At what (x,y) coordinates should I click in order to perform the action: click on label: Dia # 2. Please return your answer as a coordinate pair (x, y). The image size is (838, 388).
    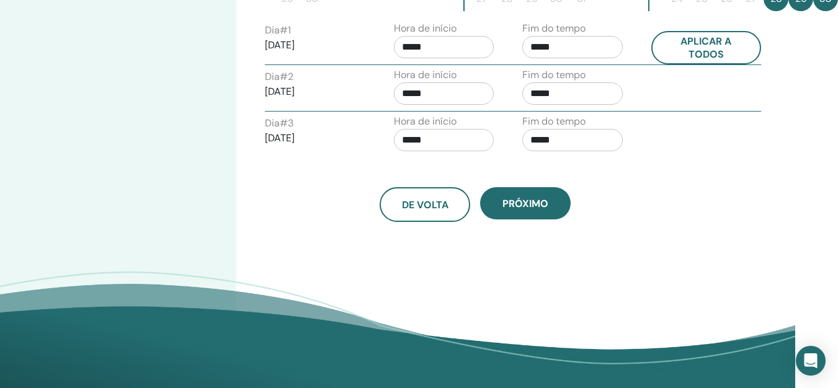
    Looking at the image, I should click on (279, 77).